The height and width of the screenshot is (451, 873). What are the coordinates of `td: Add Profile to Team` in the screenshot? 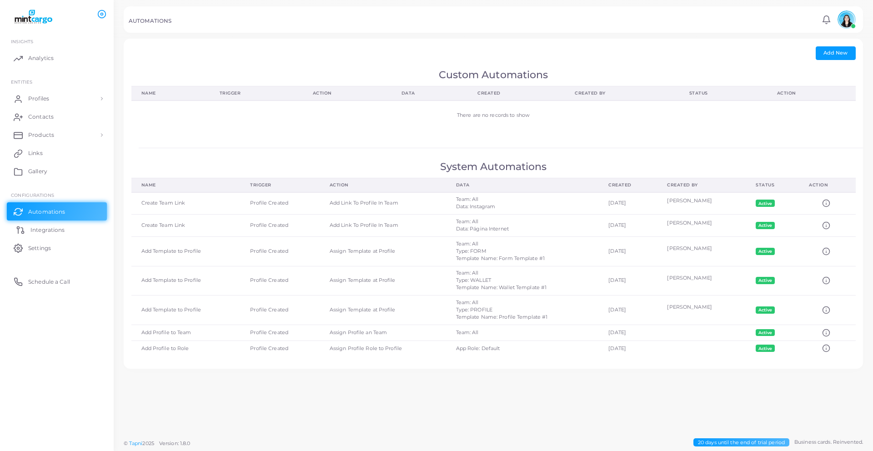 It's located at (186, 332).